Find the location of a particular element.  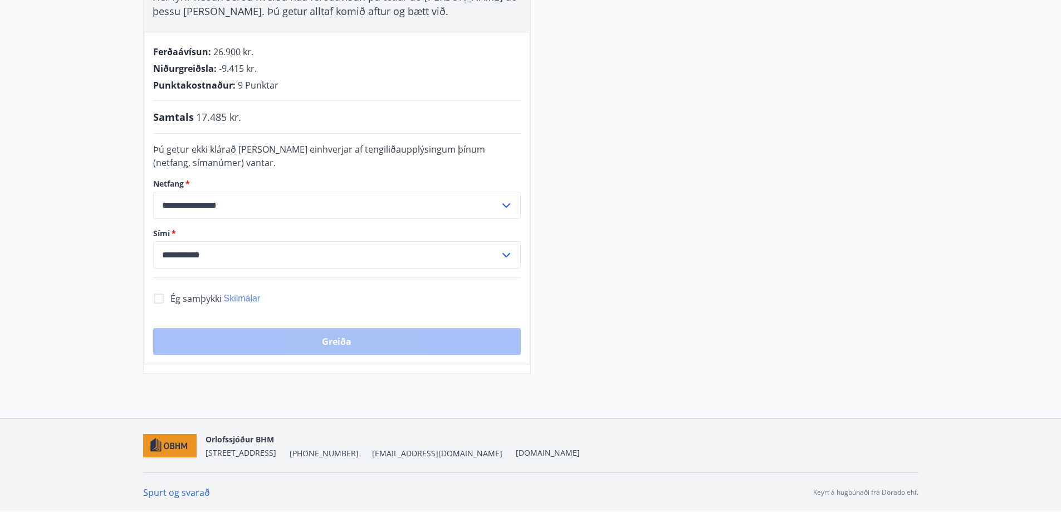

span: Samtals is located at coordinates (173, 117).